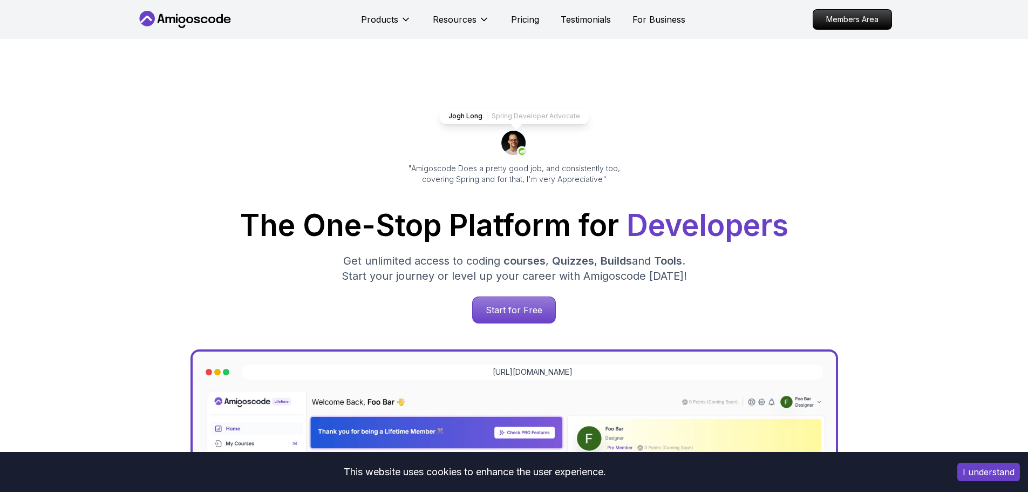  Describe the element at coordinates (514, 225) in the screenshot. I see `h1: The One-Stop Platform for` at that location.